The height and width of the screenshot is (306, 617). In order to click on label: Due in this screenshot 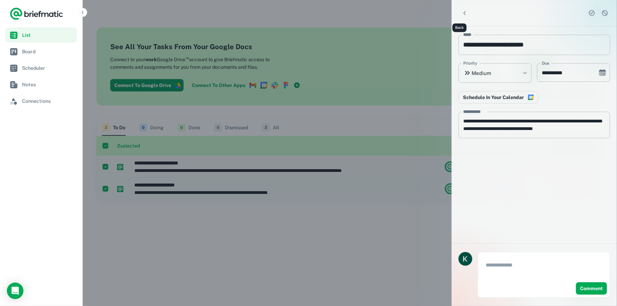, I will do `click(545, 63)`.